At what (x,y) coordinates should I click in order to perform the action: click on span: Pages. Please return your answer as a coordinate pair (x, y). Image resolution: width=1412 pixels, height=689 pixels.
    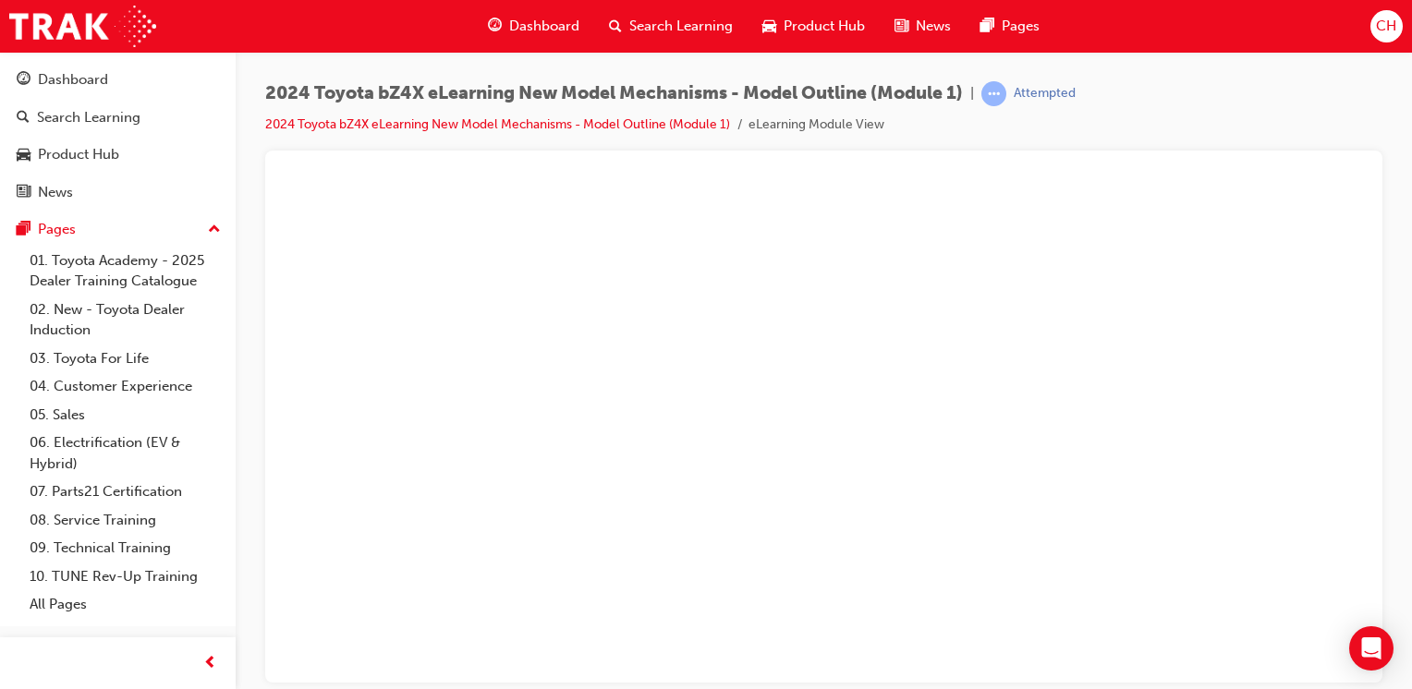
    Looking at the image, I should click on (1020, 26).